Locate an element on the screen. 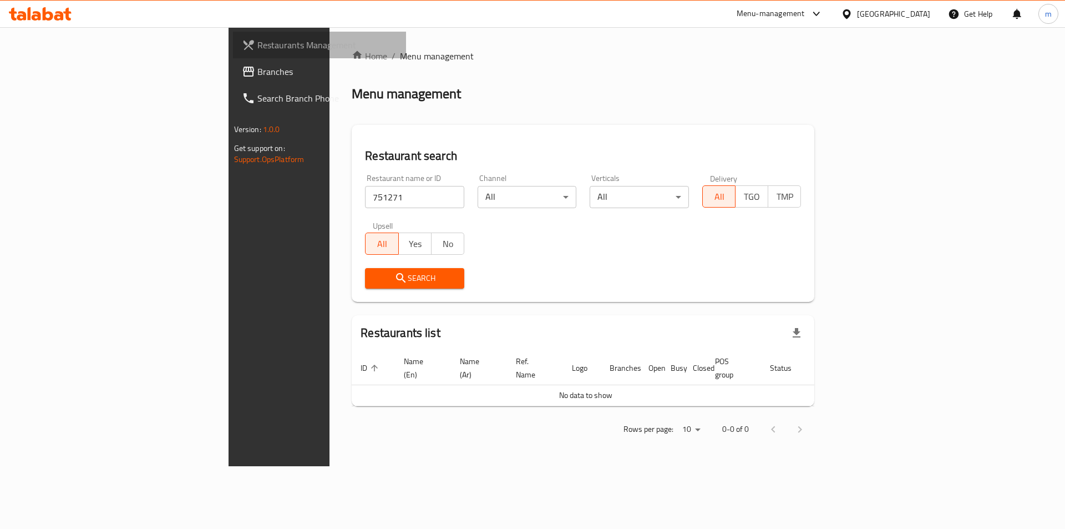 The width and height of the screenshot is (1065, 529). h2: Menu management is located at coordinates (406, 94).